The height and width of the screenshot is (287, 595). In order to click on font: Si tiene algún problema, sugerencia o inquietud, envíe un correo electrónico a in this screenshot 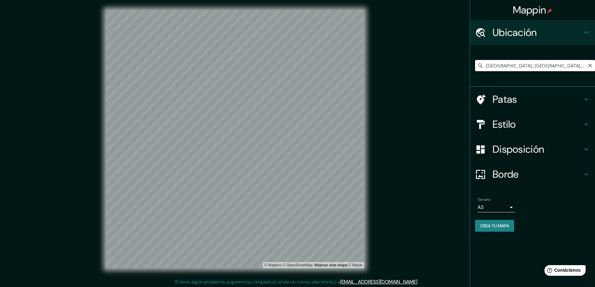, I will do `click(257, 282)`.